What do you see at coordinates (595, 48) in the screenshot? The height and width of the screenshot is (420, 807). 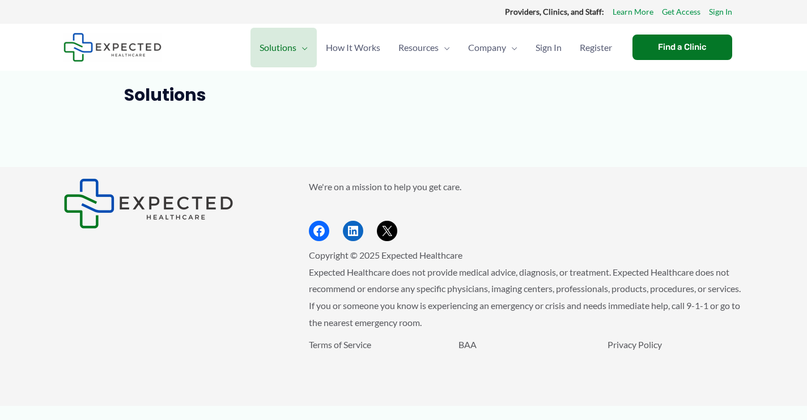 I see `a: Register` at bounding box center [595, 48].